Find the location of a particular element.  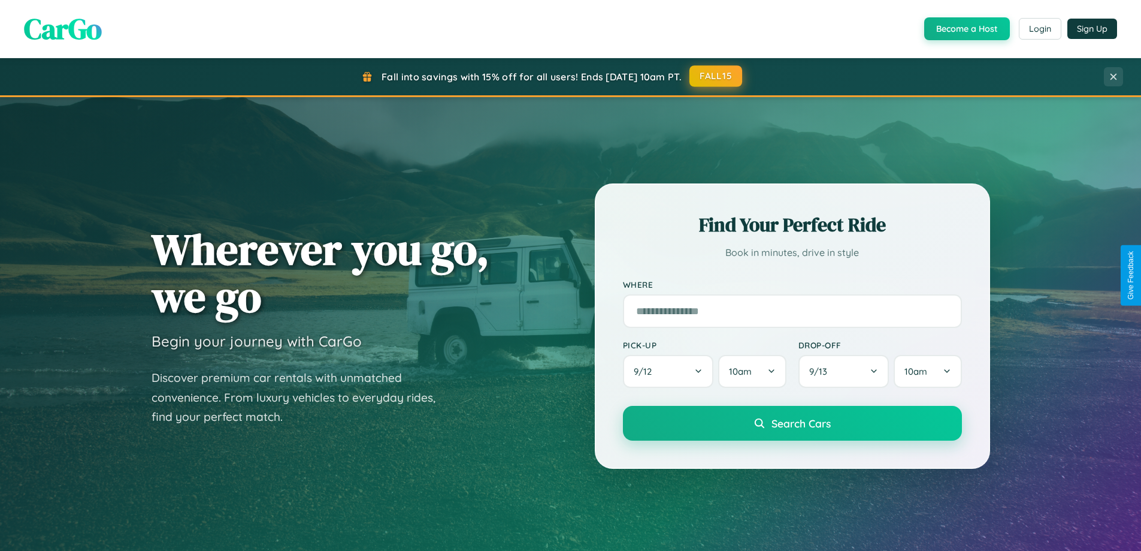

div: Give Feedback is located at coordinates (1131, 275).